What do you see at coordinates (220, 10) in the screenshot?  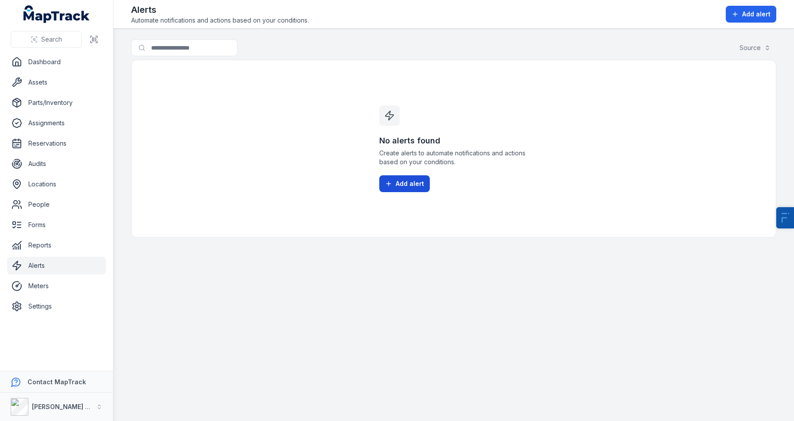 I see `h2: Alerts` at bounding box center [220, 10].